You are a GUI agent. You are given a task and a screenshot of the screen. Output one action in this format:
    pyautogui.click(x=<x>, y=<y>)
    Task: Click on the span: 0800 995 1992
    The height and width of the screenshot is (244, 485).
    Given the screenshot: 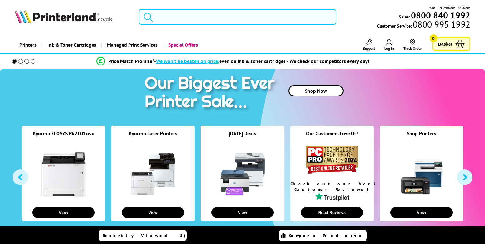 What is the action you would take?
    pyautogui.click(x=441, y=24)
    